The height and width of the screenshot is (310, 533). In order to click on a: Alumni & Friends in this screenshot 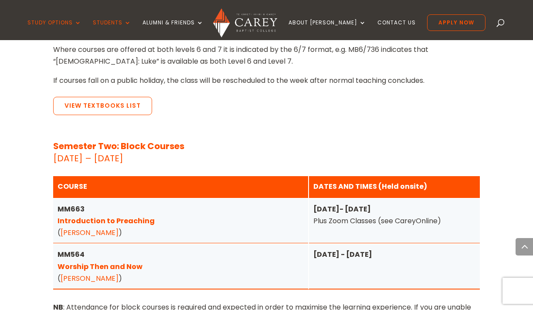, I will do `click(173, 30)`.